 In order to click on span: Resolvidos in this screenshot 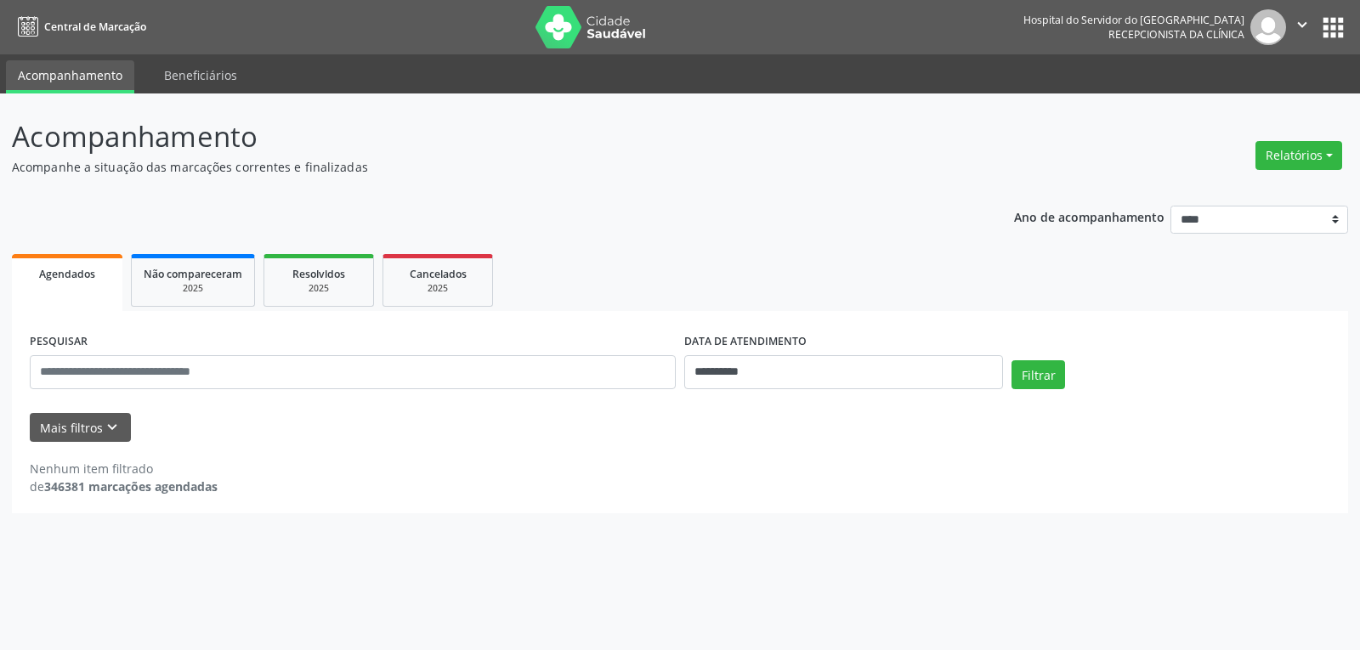, I will do `click(319, 274)`.